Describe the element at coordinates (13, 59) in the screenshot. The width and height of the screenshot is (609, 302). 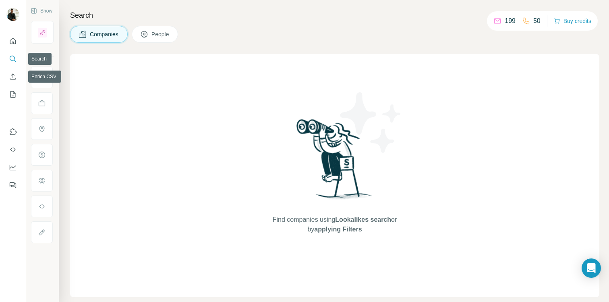
I see `button: Search` at that location.